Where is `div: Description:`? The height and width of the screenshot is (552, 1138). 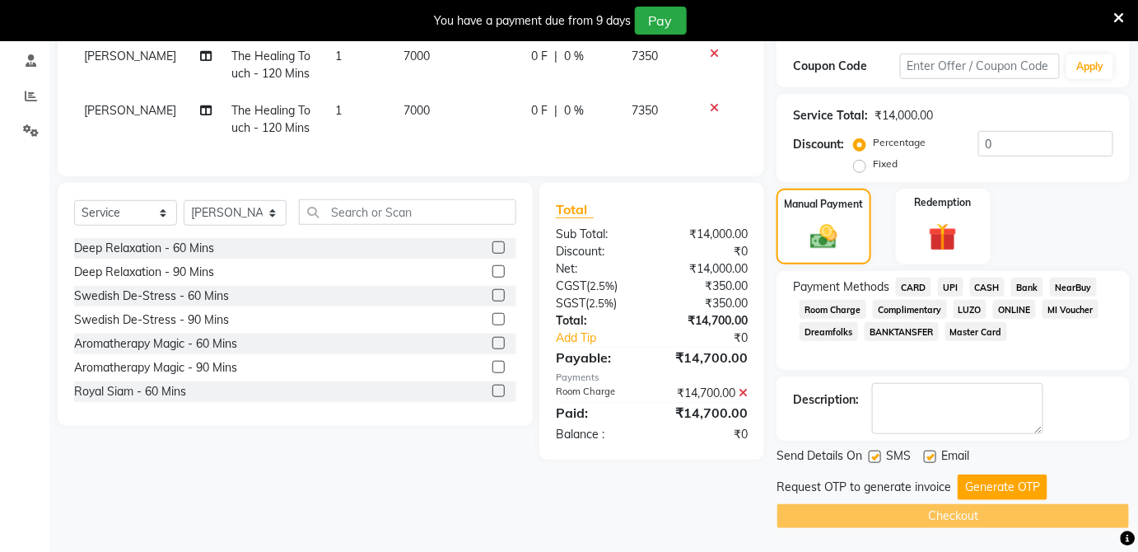 div: Description: is located at coordinates (826, 399).